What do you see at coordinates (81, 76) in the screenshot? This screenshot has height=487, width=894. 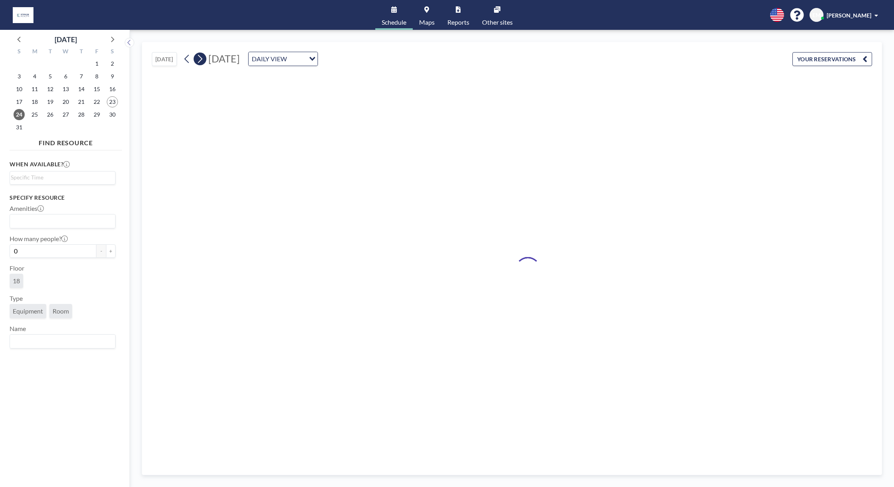 I see `span: Thursday, August 7, 2025` at bounding box center [81, 76].